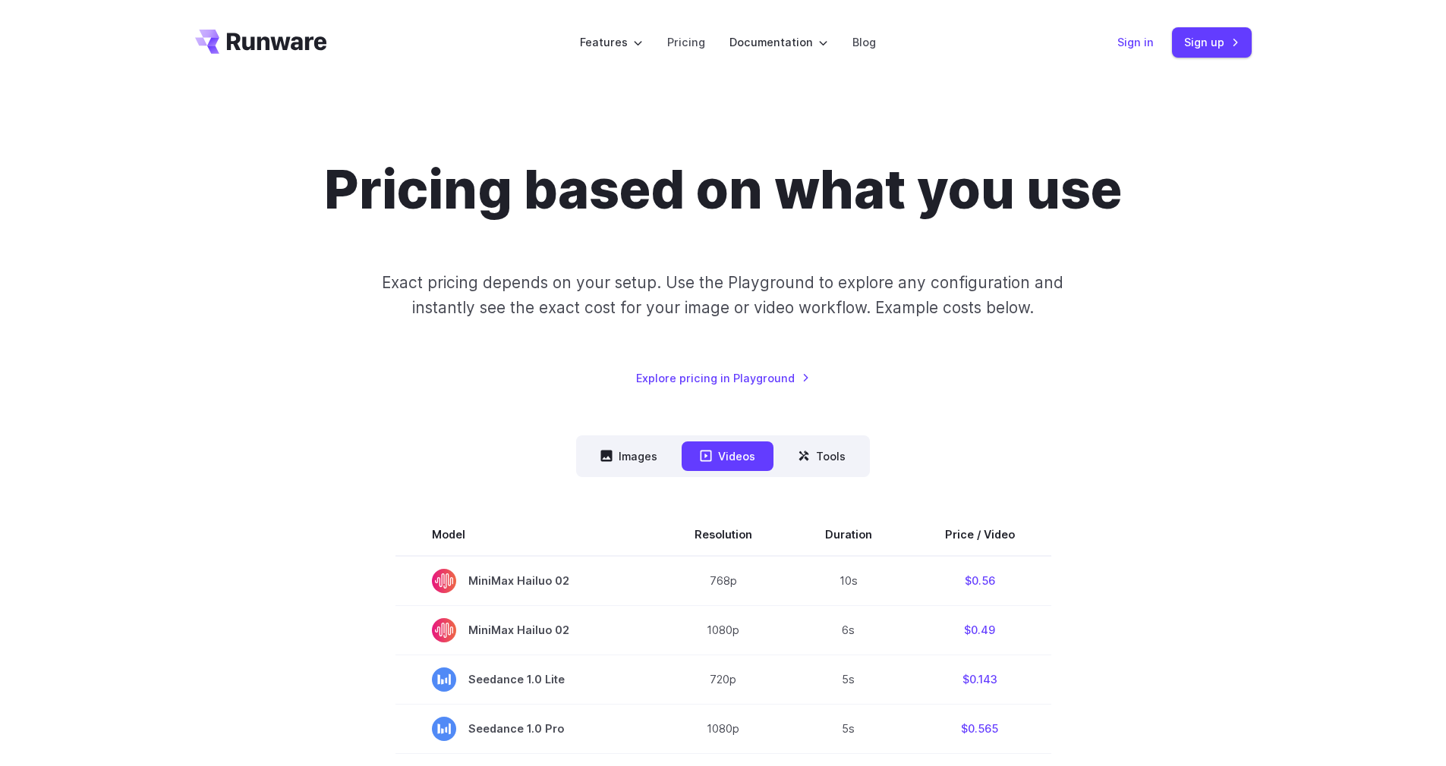 The width and height of the screenshot is (1446, 766). Describe the element at coordinates (261, 42) in the screenshot. I see `a: Go to /` at that location.